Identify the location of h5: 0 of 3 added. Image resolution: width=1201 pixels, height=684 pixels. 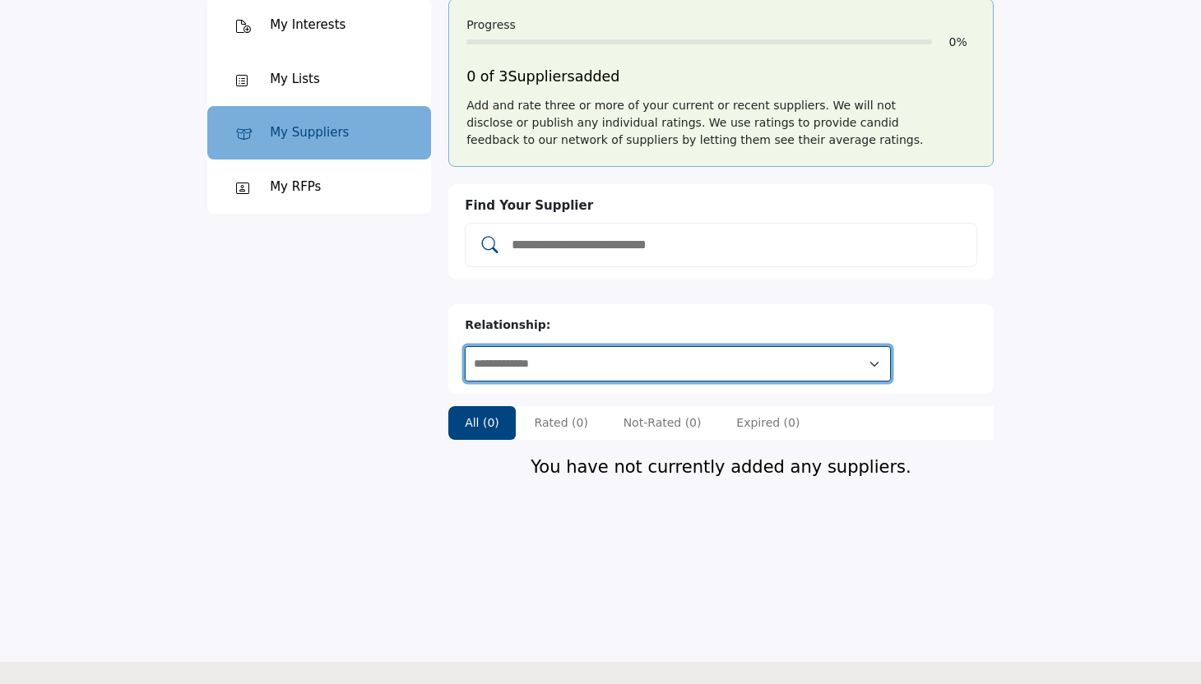
(721, 77).